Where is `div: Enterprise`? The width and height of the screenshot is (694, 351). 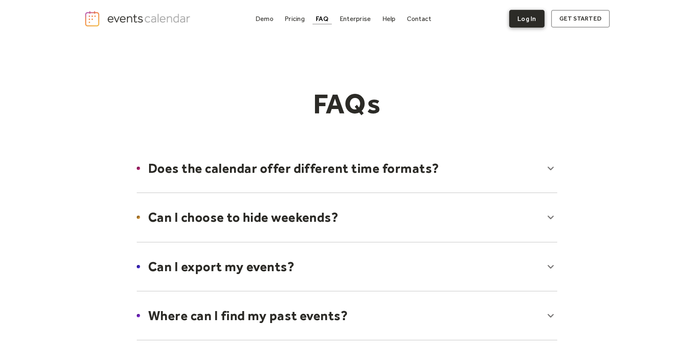
div: Enterprise is located at coordinates (355, 18).